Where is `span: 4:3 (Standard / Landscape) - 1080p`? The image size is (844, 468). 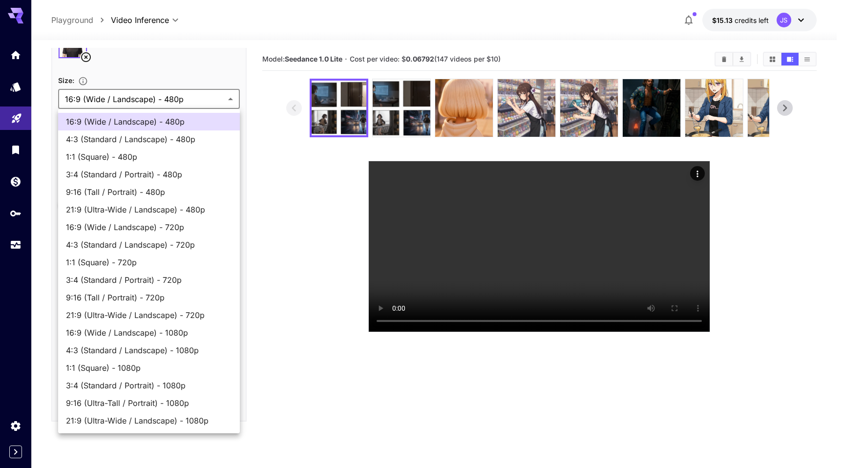 span: 4:3 (Standard / Landscape) - 1080p is located at coordinates (149, 350).